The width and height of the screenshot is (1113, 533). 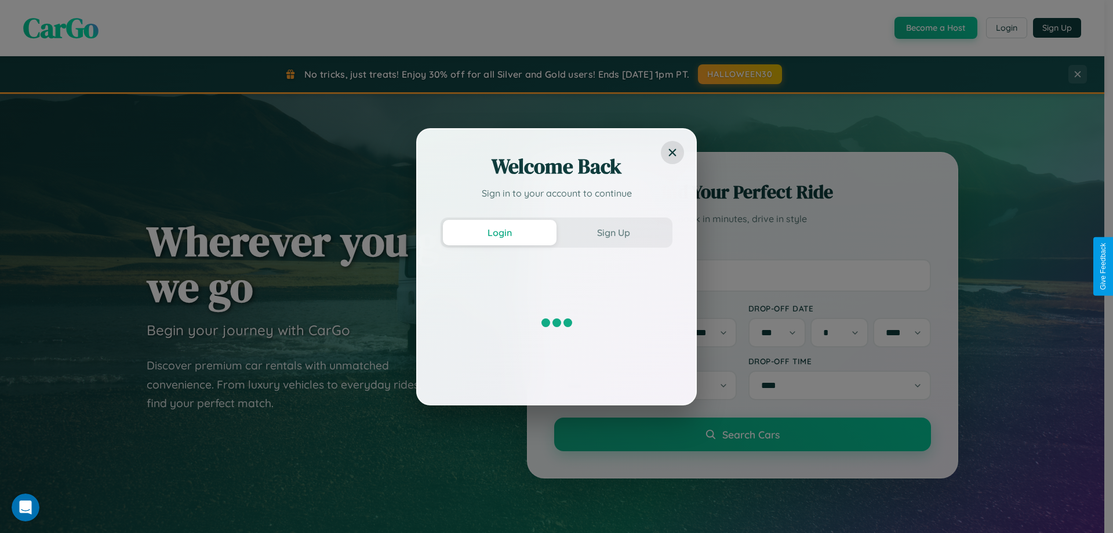 What do you see at coordinates (500, 233) in the screenshot?
I see `button: Login` at bounding box center [500, 233].